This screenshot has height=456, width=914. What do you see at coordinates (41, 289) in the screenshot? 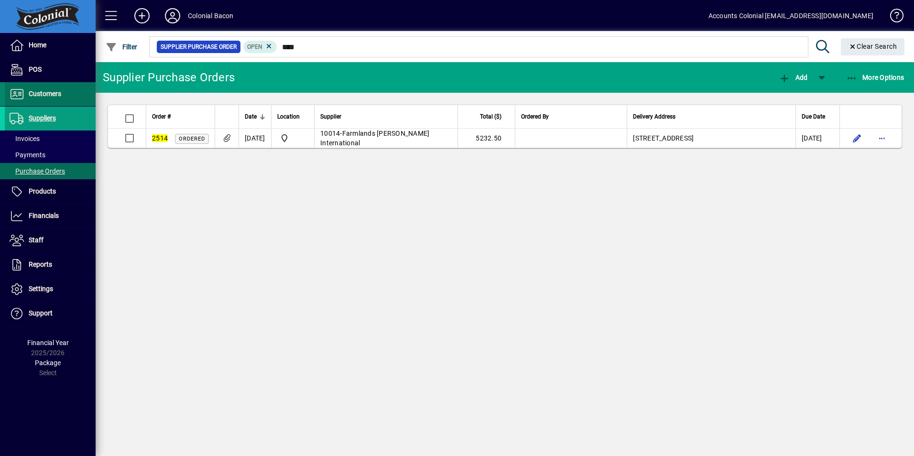
I see `span: Settings` at bounding box center [41, 289].